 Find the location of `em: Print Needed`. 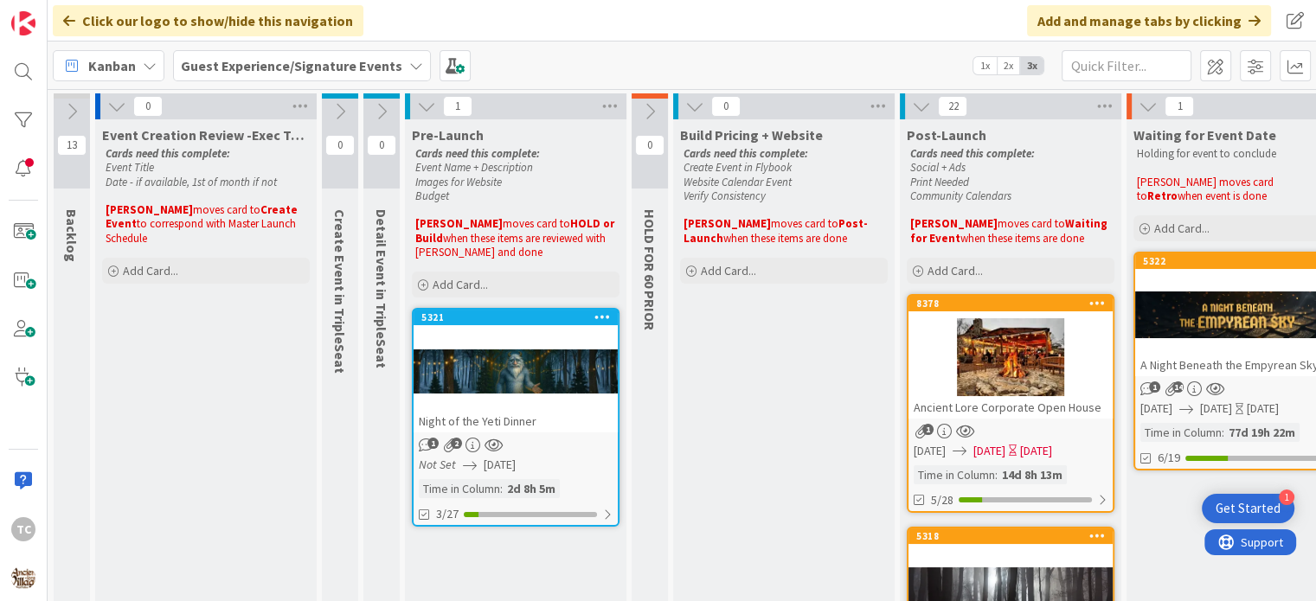

em: Print Needed is located at coordinates (939, 182).